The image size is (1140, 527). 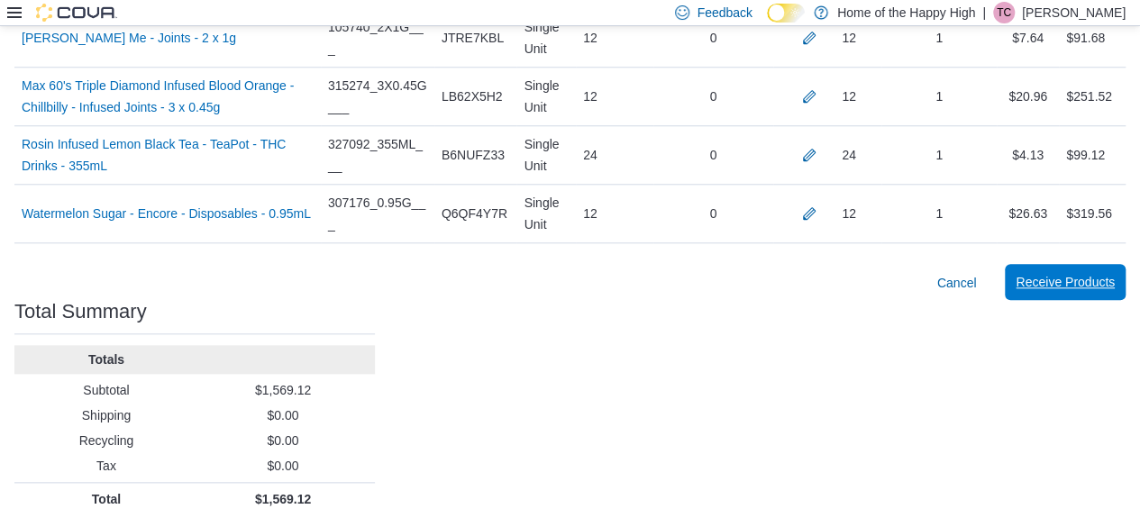 What do you see at coordinates (957, 283) in the screenshot?
I see `button: Cancel` at bounding box center [957, 283].